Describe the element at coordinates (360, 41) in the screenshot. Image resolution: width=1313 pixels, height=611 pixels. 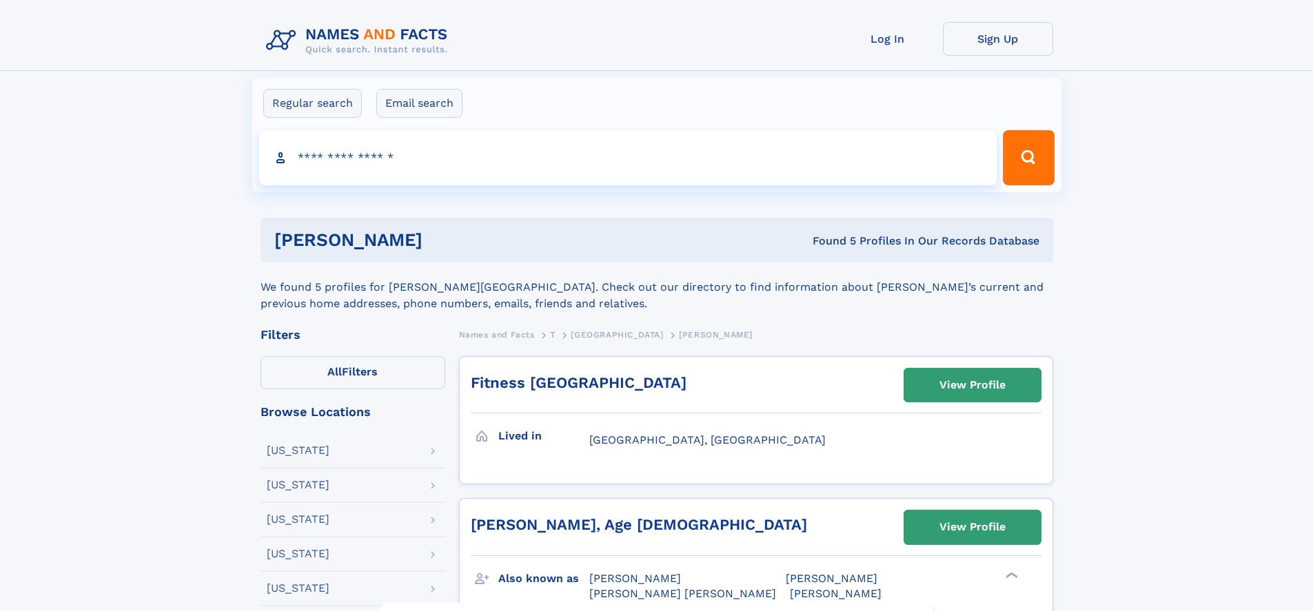
I see `img: Logo Names and Facts` at that location.